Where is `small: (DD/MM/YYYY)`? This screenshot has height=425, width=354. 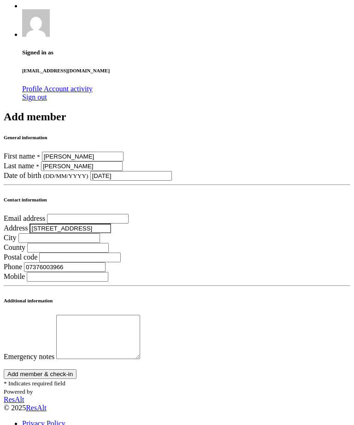
small: (DD/MM/YYYY) is located at coordinates (66, 176).